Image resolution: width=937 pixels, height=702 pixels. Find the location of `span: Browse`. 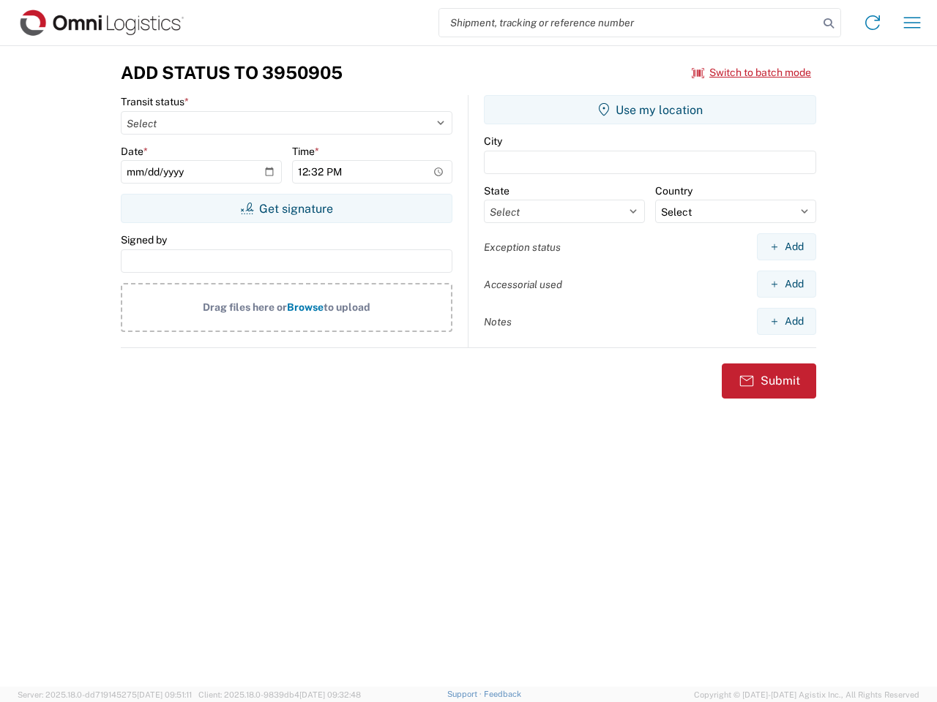

span: Browse is located at coordinates (305, 307).